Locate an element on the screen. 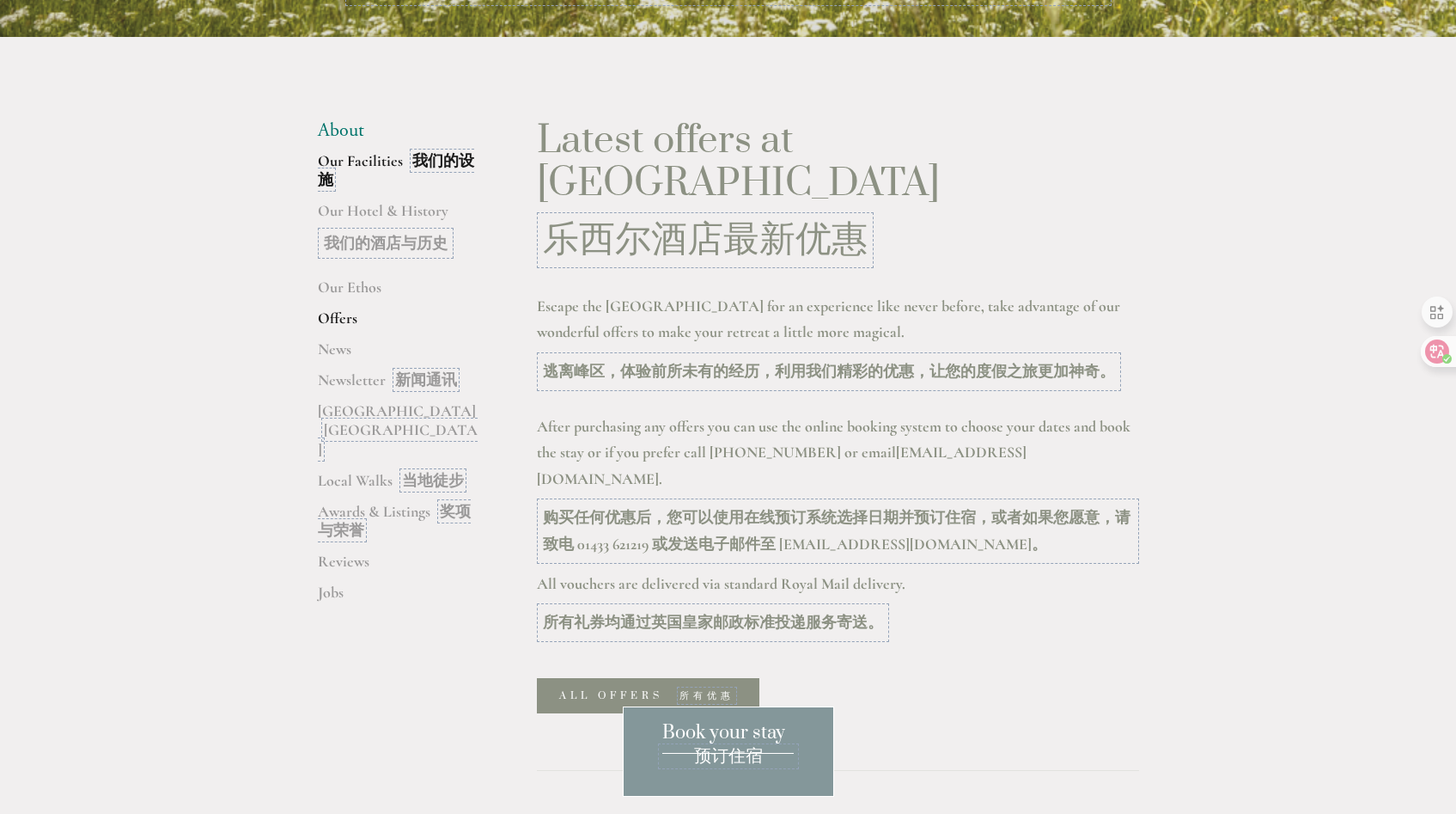  font: 所有礼券均通过英国皇家邮政标准投递服务寄送。 is located at coordinates (713, 622).